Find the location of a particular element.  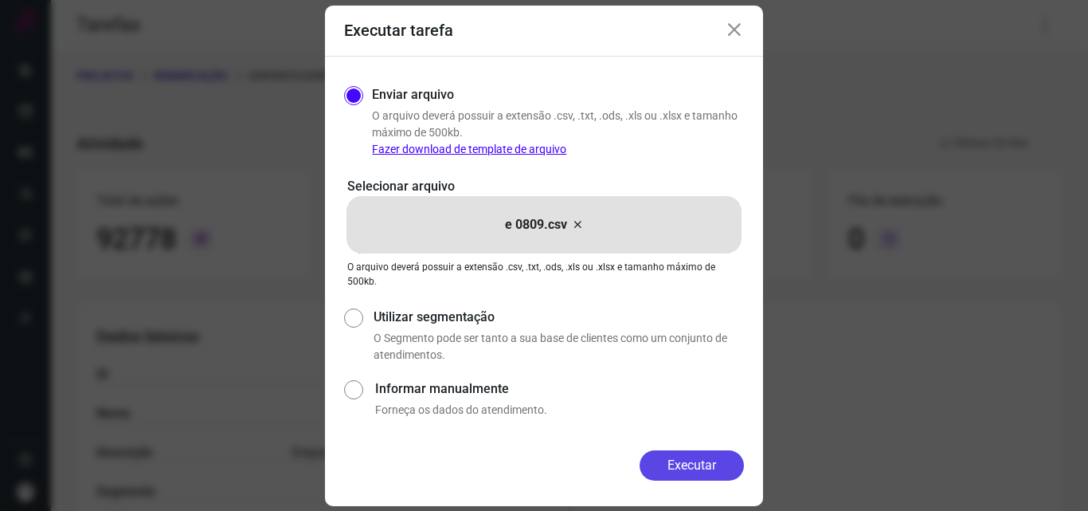

label: Utilizar segmentação is located at coordinates (558, 317).